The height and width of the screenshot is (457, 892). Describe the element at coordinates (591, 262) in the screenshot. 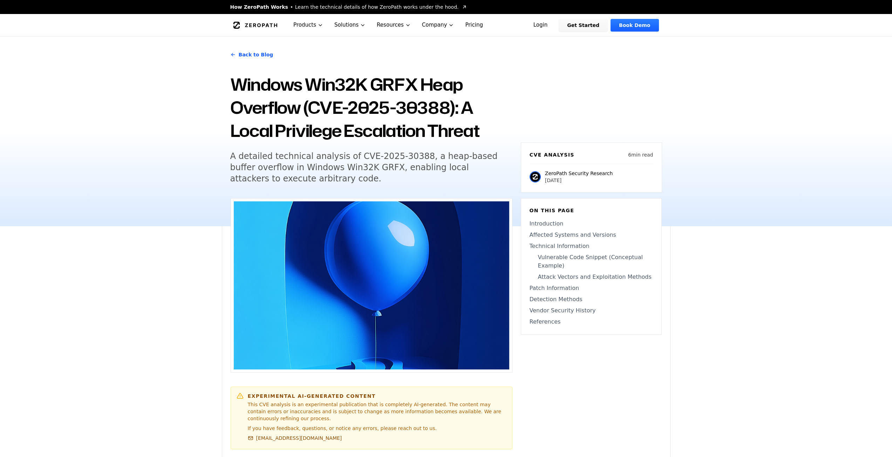

I see `a: Vulnerable Code Snippet (Conceptual Example)` at that location.